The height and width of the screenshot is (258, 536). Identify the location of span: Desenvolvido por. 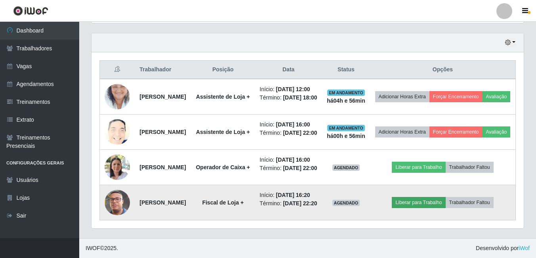
(503, 248).